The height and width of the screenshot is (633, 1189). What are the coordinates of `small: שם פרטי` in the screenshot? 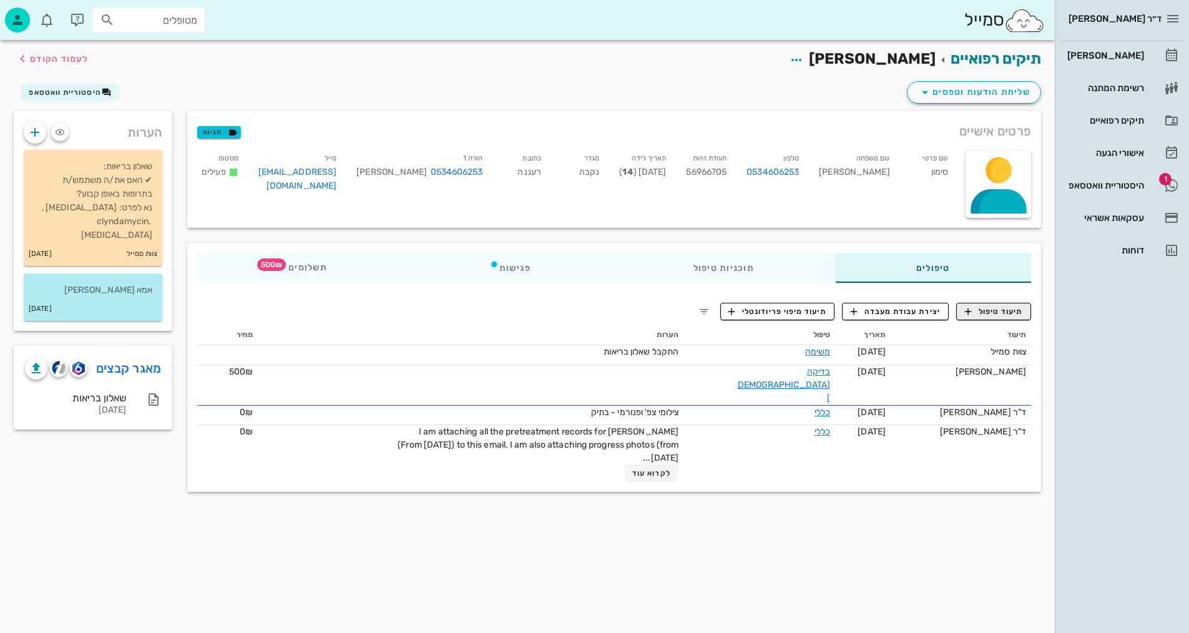 It's located at (935, 158).